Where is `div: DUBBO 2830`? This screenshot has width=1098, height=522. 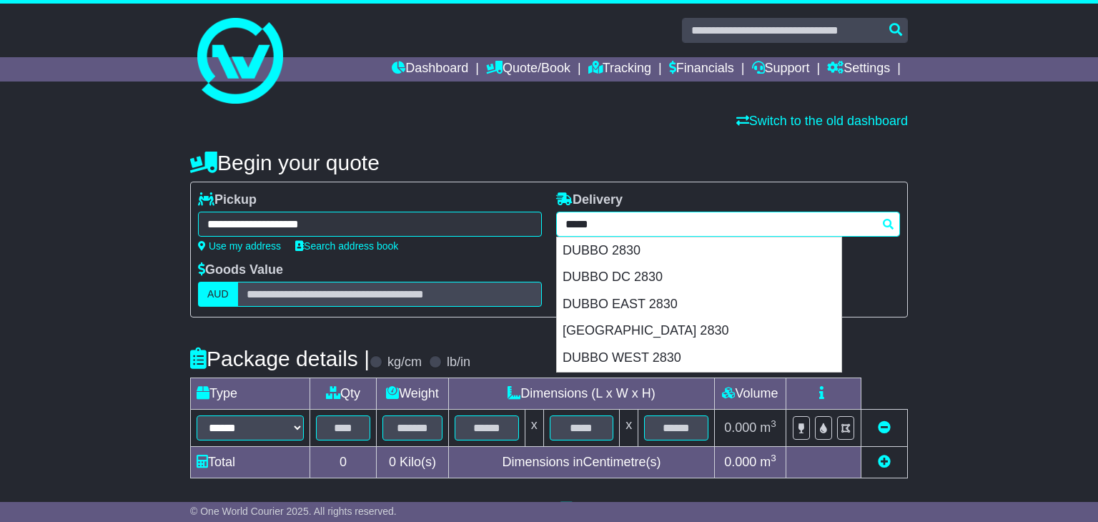
div: DUBBO 2830 is located at coordinates (699, 251).